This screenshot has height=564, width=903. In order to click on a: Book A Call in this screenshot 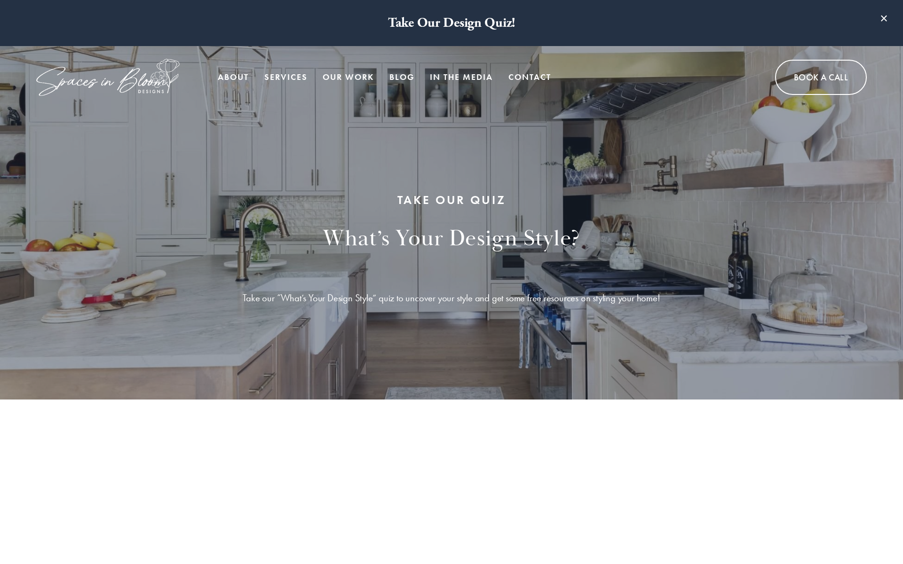, I will do `click(820, 77)`.